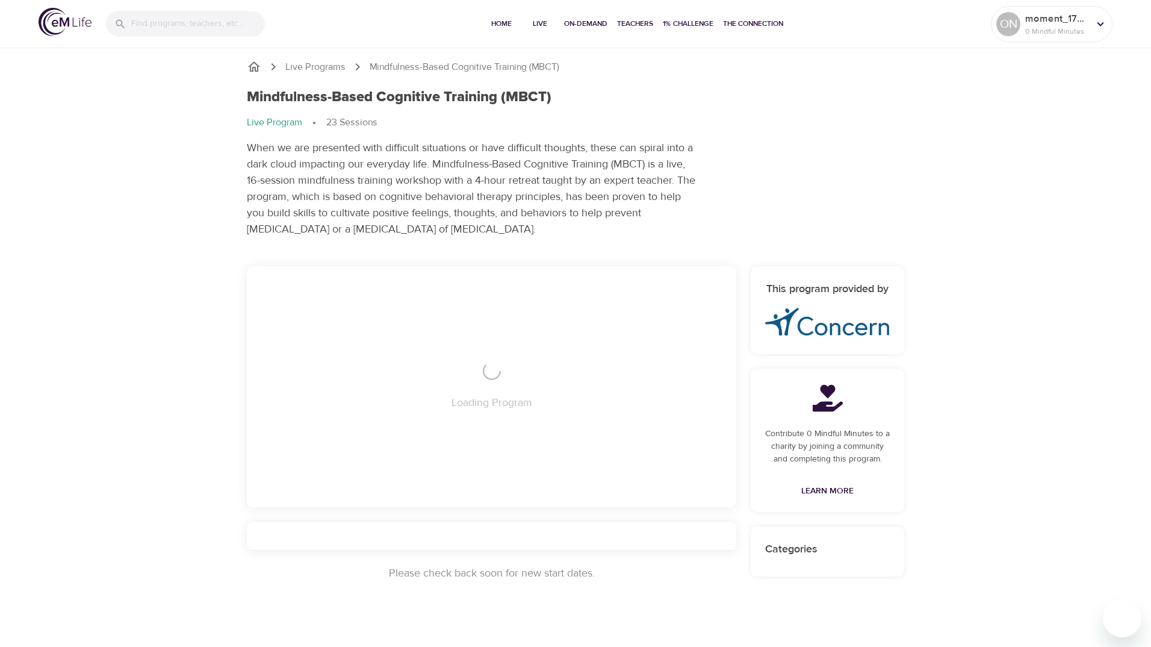  Describe the element at coordinates (316, 67) in the screenshot. I see `p: Live Programs` at that location.